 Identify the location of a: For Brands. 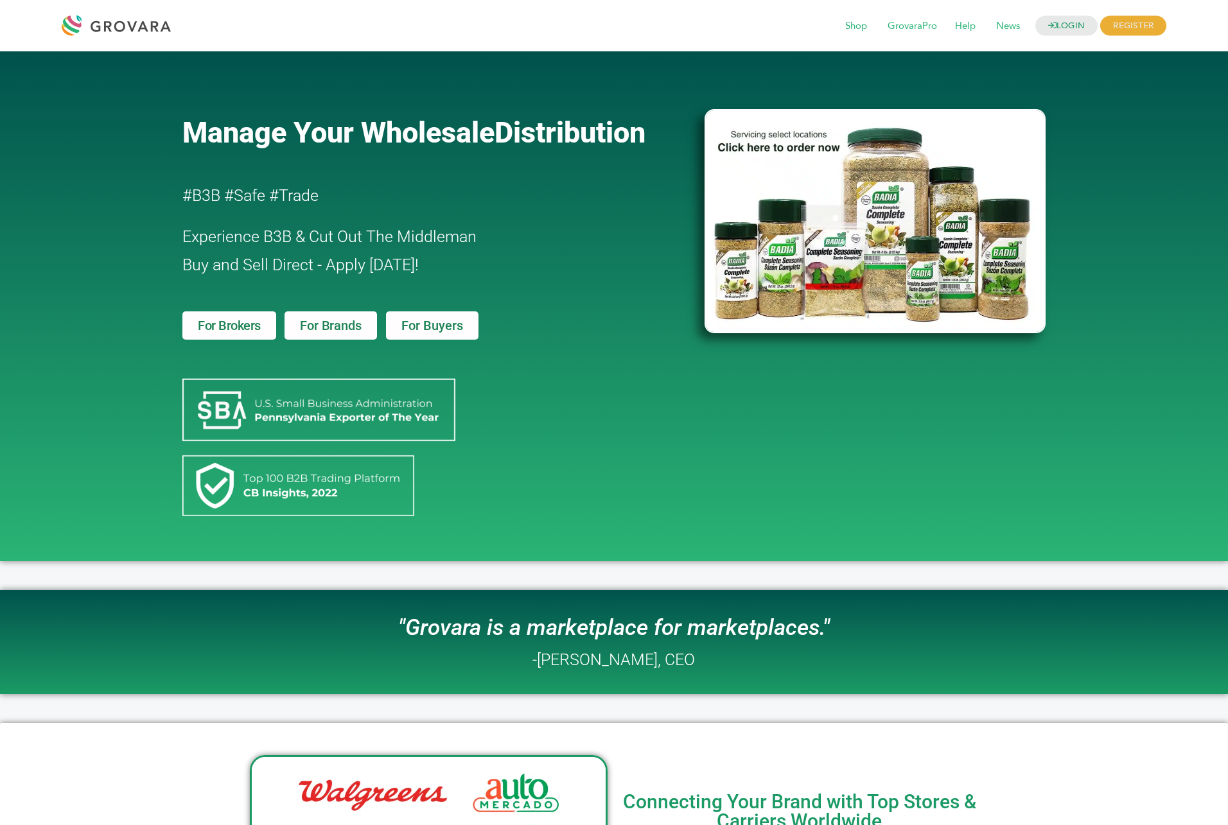
(330, 326).